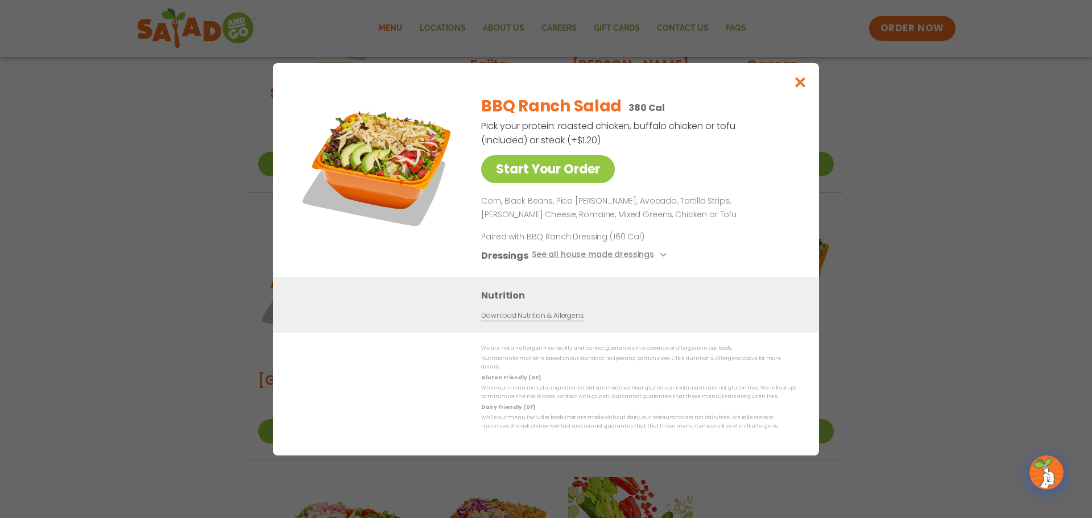 The height and width of the screenshot is (518, 1092). What do you see at coordinates (1046, 473) in the screenshot?
I see `img: wpChatIcon` at bounding box center [1046, 473].